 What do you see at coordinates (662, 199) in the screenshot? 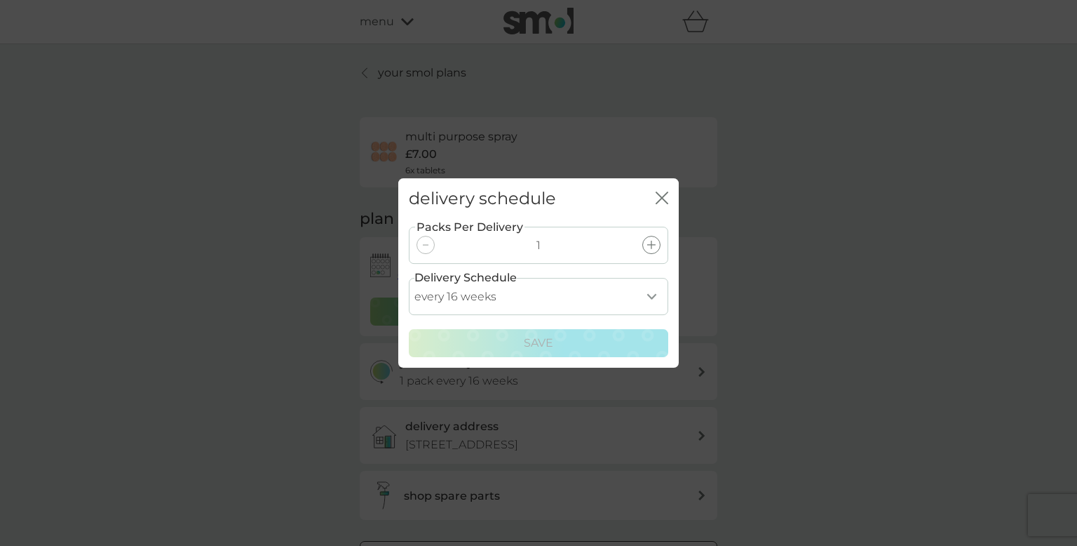
I see `button: close` at bounding box center [662, 199].